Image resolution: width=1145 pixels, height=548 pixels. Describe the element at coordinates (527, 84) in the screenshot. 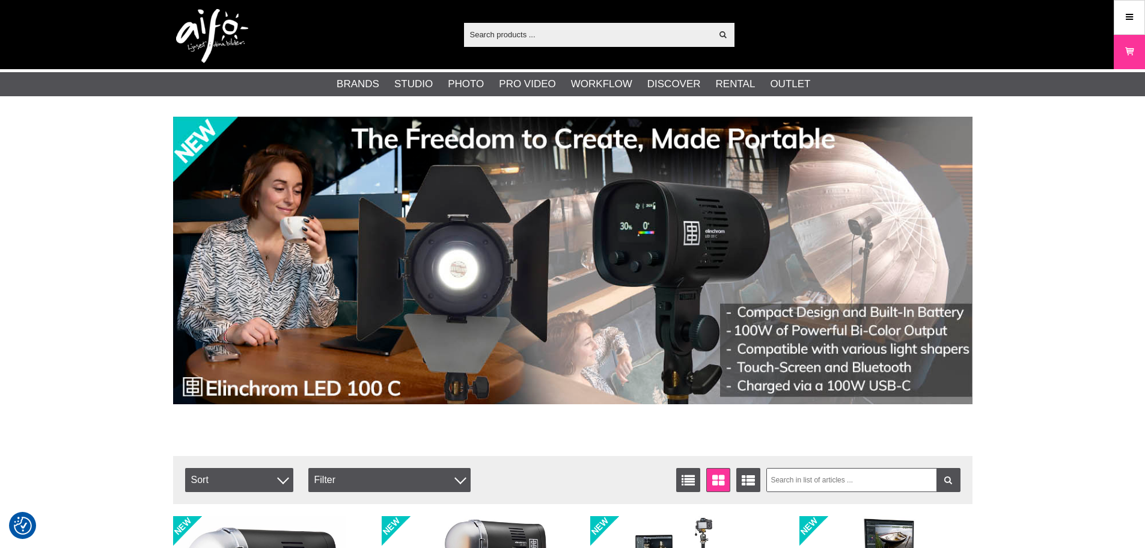

I see `a: Pro Video` at that location.